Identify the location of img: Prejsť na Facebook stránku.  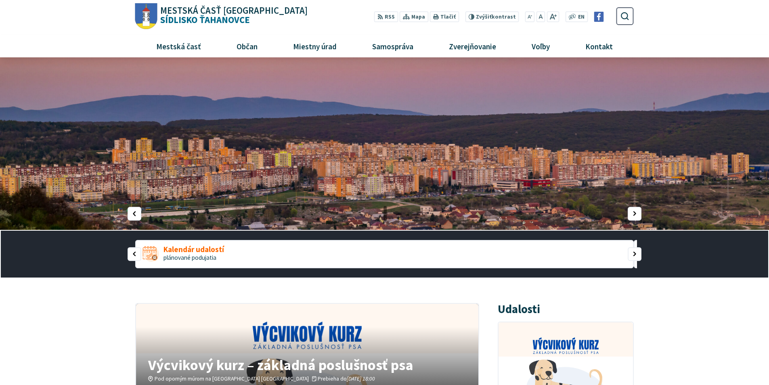
(599, 17).